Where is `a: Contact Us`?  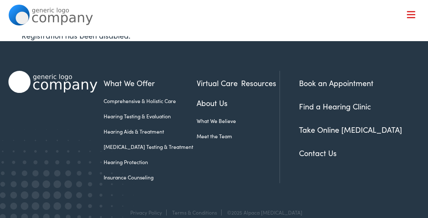 a: Contact Us is located at coordinates (318, 152).